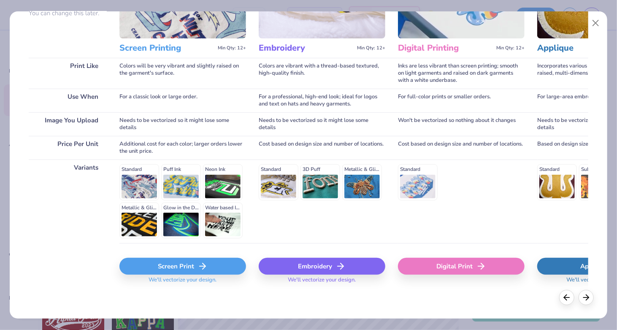 This screenshot has width=617, height=330. I want to click on div: Price Per Unit, so click(68, 148).